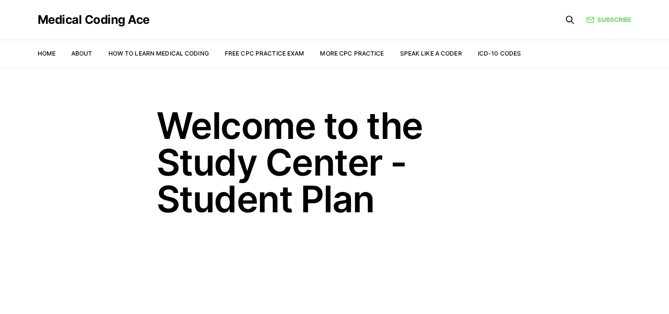 Image resolution: width=669 pixels, height=314 pixels. I want to click on a: More CPC Practice, so click(352, 53).